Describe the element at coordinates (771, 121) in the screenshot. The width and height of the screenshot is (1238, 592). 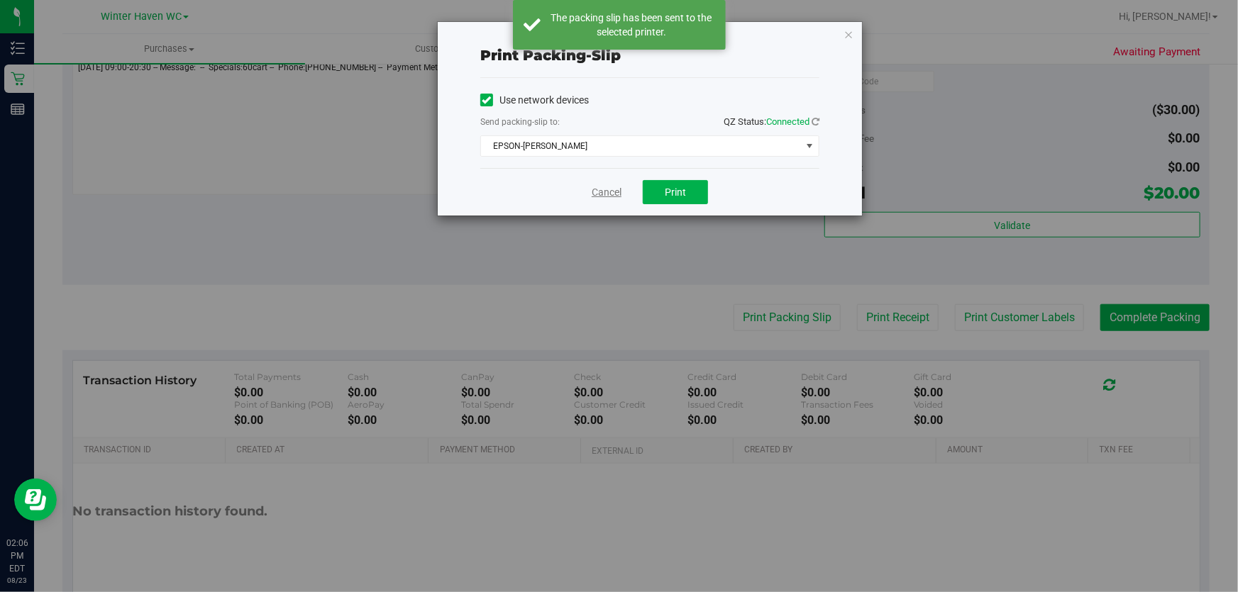
I see `span: QZ Status:` at that location.